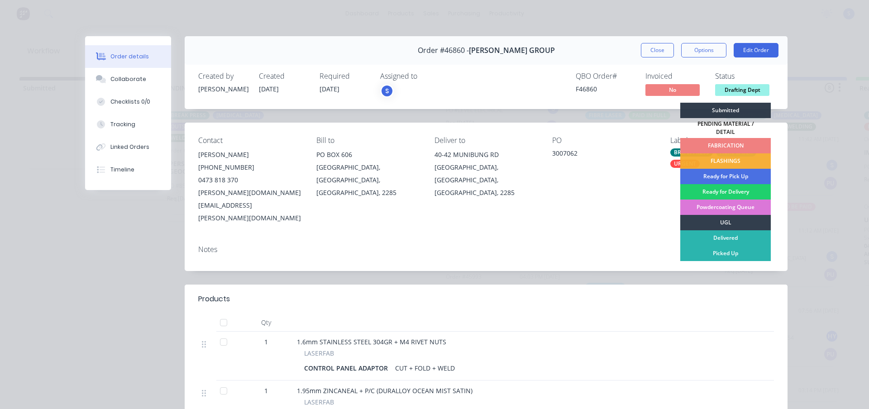 The width and height of the screenshot is (869, 409). I want to click on div: CUT + FOLD + WELD, so click(425, 368).